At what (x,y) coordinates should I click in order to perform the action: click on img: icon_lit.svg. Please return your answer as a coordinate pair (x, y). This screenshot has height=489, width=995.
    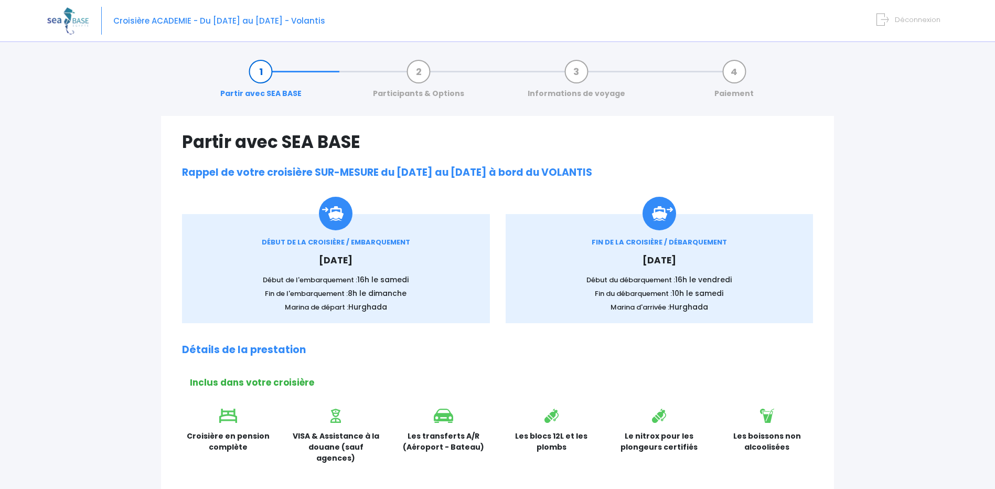
    Looking at the image, I should click on (228, 416).